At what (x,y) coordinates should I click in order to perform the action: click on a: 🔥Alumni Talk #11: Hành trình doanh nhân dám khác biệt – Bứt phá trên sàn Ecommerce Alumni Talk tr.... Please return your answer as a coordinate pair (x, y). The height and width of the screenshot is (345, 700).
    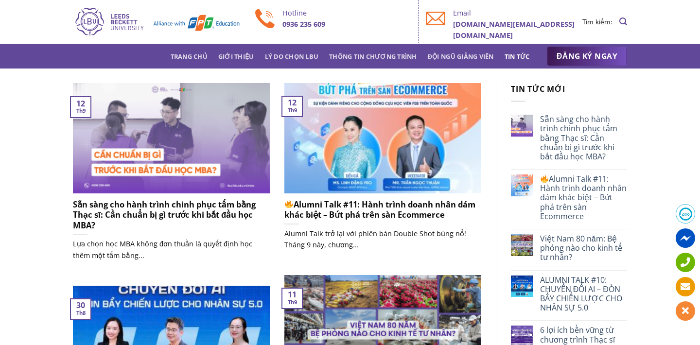
    Looking at the image, I should click on (383, 172).